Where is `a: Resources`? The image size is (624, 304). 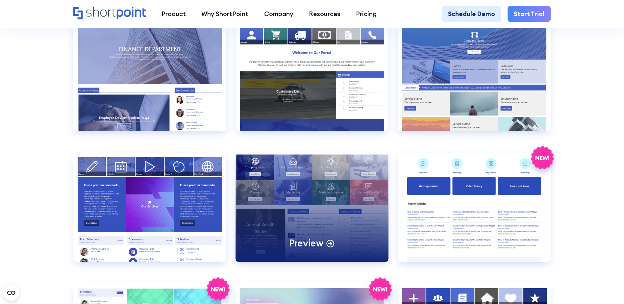 a: Resources is located at coordinates (324, 13).